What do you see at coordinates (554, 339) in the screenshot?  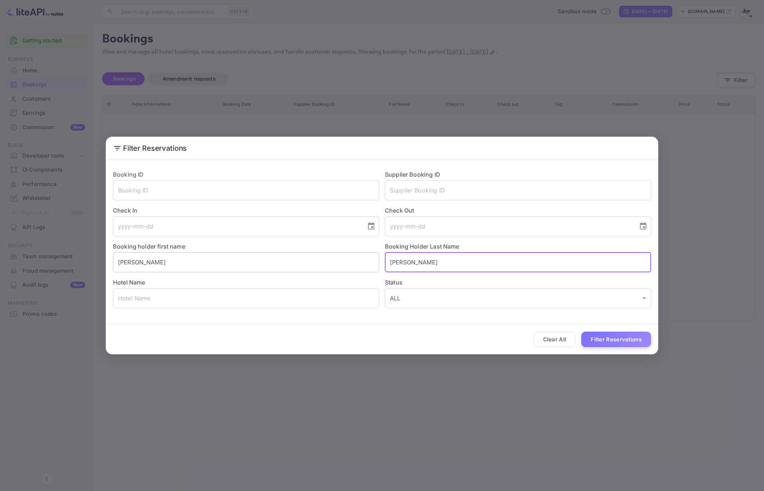 I see `button: Clear All` at bounding box center [554, 339].